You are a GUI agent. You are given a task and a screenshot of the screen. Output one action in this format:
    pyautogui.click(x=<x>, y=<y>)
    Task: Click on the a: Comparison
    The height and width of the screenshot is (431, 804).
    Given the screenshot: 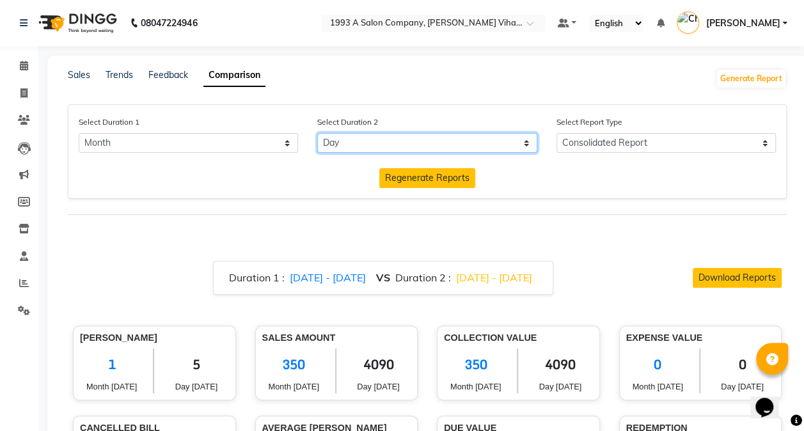 What is the action you would take?
    pyautogui.click(x=234, y=75)
    